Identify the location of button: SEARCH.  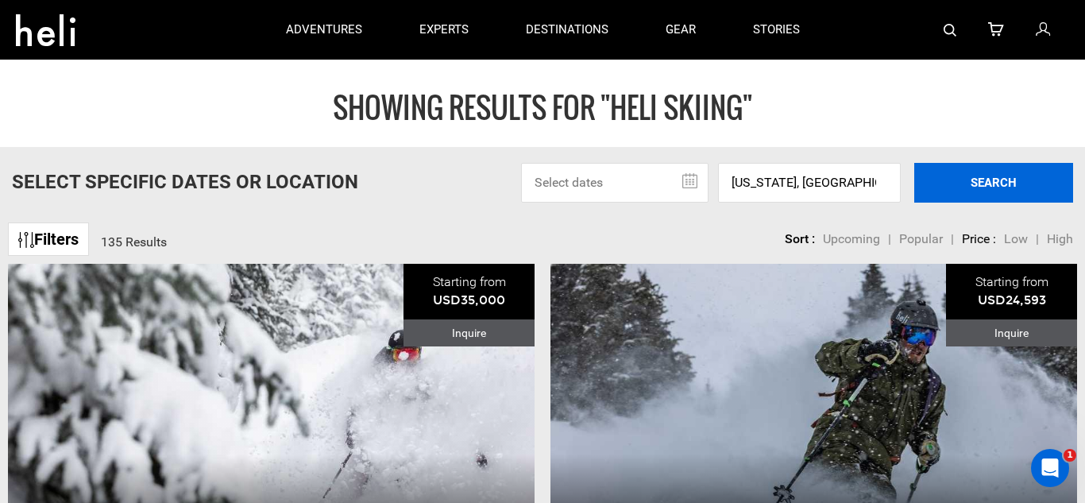
(994, 183).